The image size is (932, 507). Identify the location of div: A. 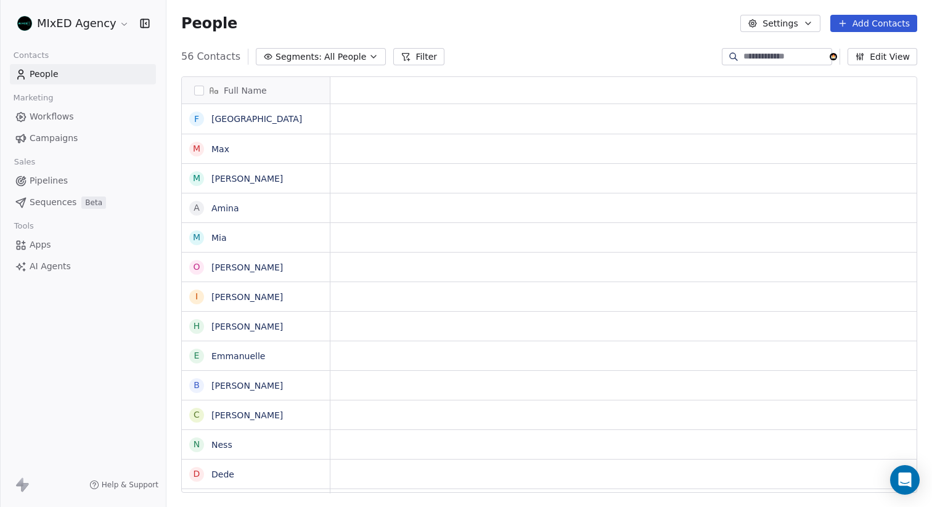
(197, 208).